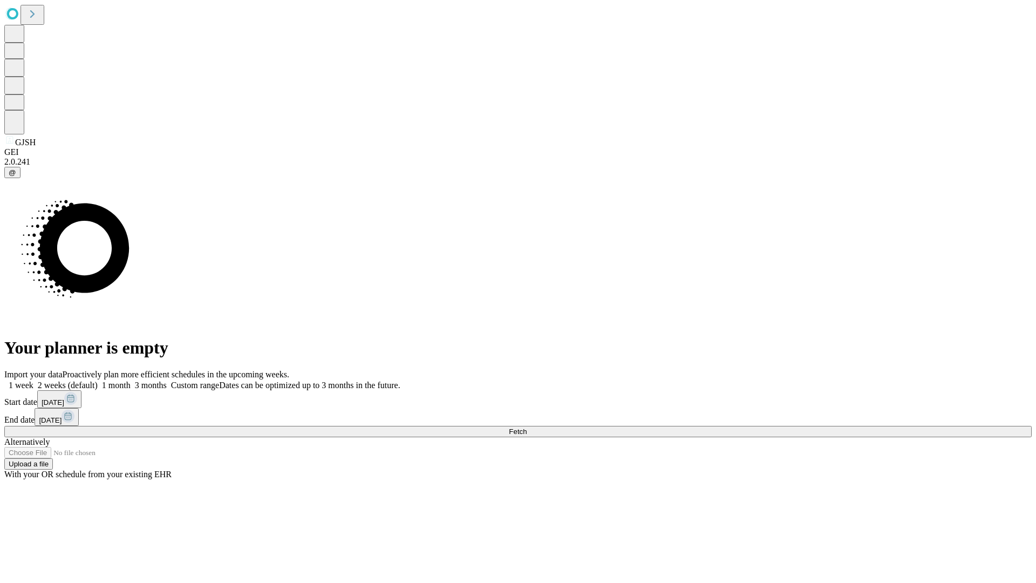 The height and width of the screenshot is (583, 1036). I want to click on span: GJSH, so click(25, 142).